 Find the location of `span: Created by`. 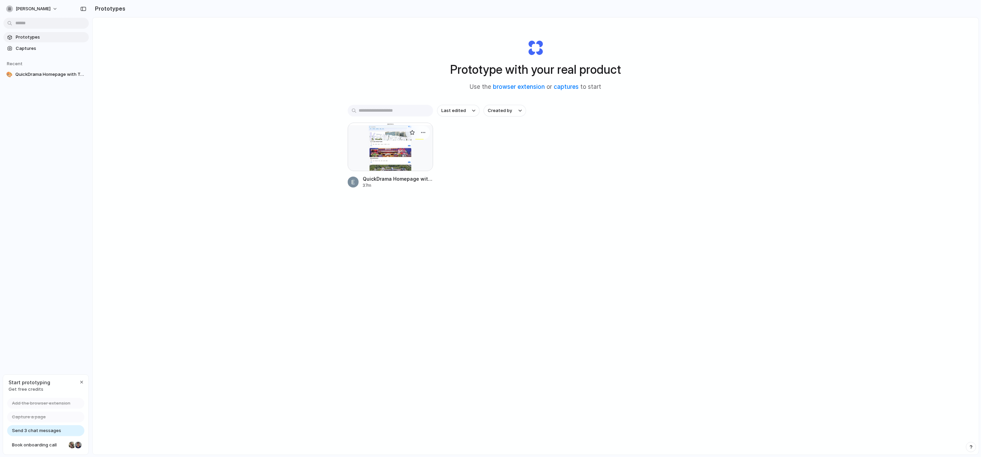

span: Created by is located at coordinates (500, 111).